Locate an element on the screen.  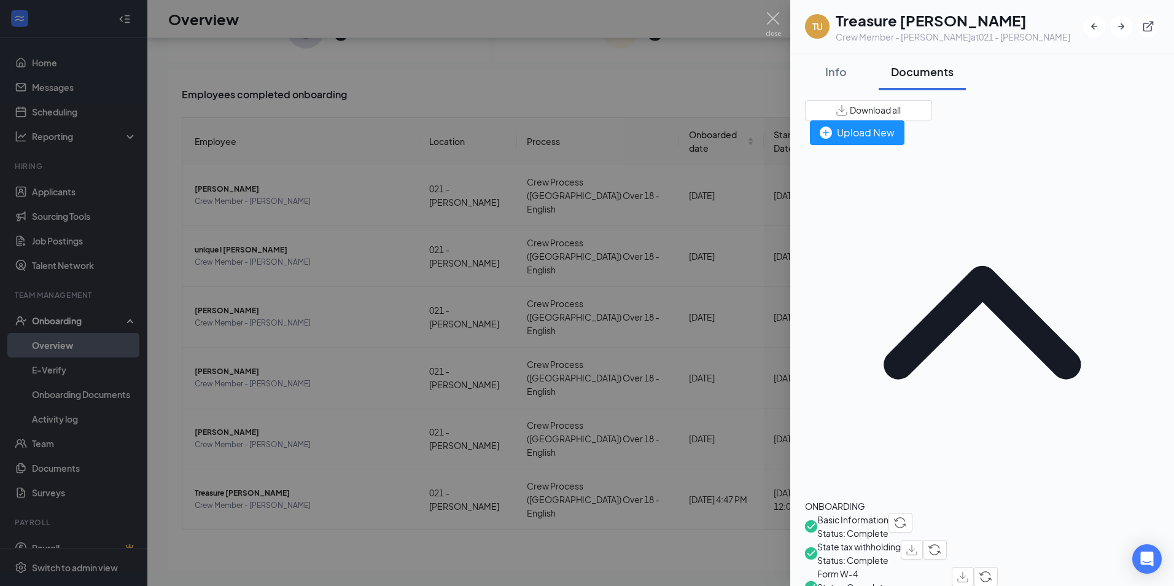
span: Basic Information is located at coordinates (853, 520).